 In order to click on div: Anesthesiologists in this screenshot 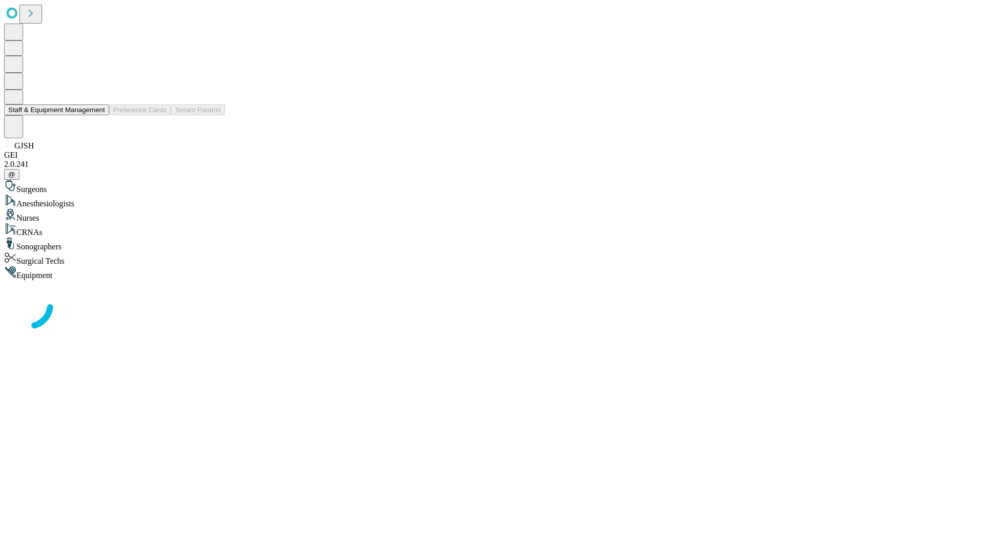, I will do `click(492, 201)`.